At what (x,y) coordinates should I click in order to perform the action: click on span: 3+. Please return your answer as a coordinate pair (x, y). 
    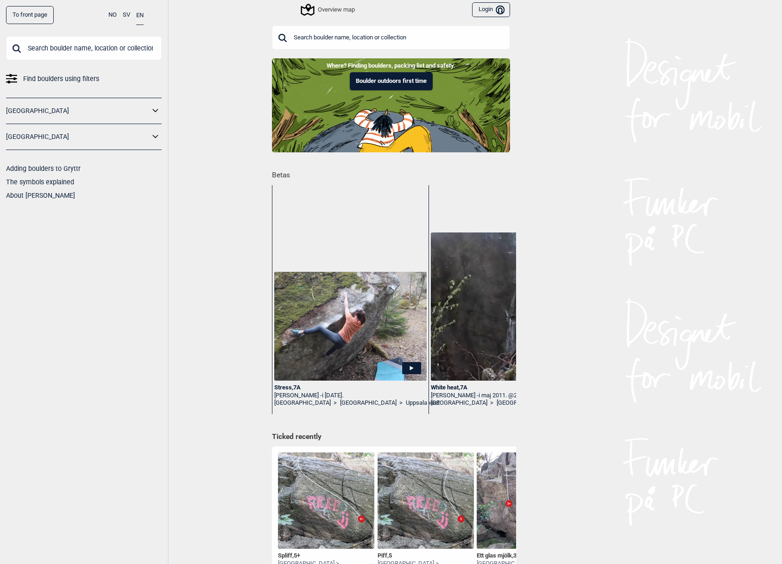
    Looking at the image, I should click on (516, 555).